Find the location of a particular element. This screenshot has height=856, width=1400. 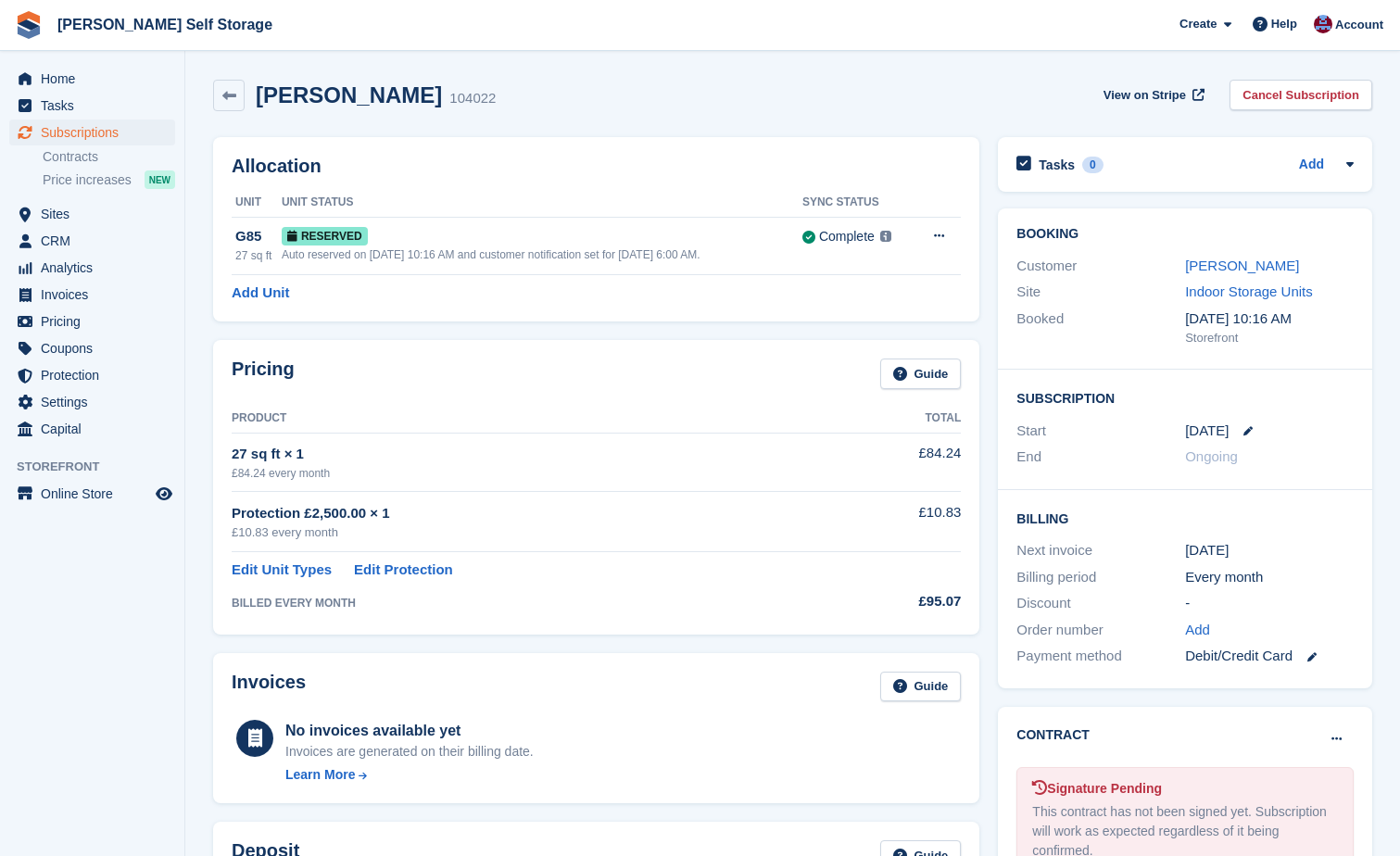

a: Edit Unit Types is located at coordinates (281, 570).